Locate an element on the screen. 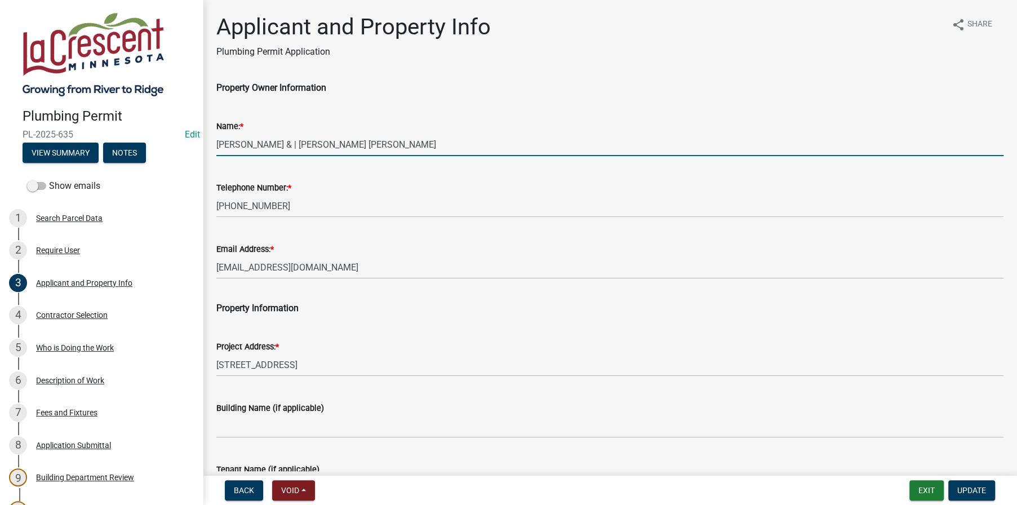 Image resolution: width=1017 pixels, height=505 pixels. div: Fees and Fixtures is located at coordinates (67, 413).